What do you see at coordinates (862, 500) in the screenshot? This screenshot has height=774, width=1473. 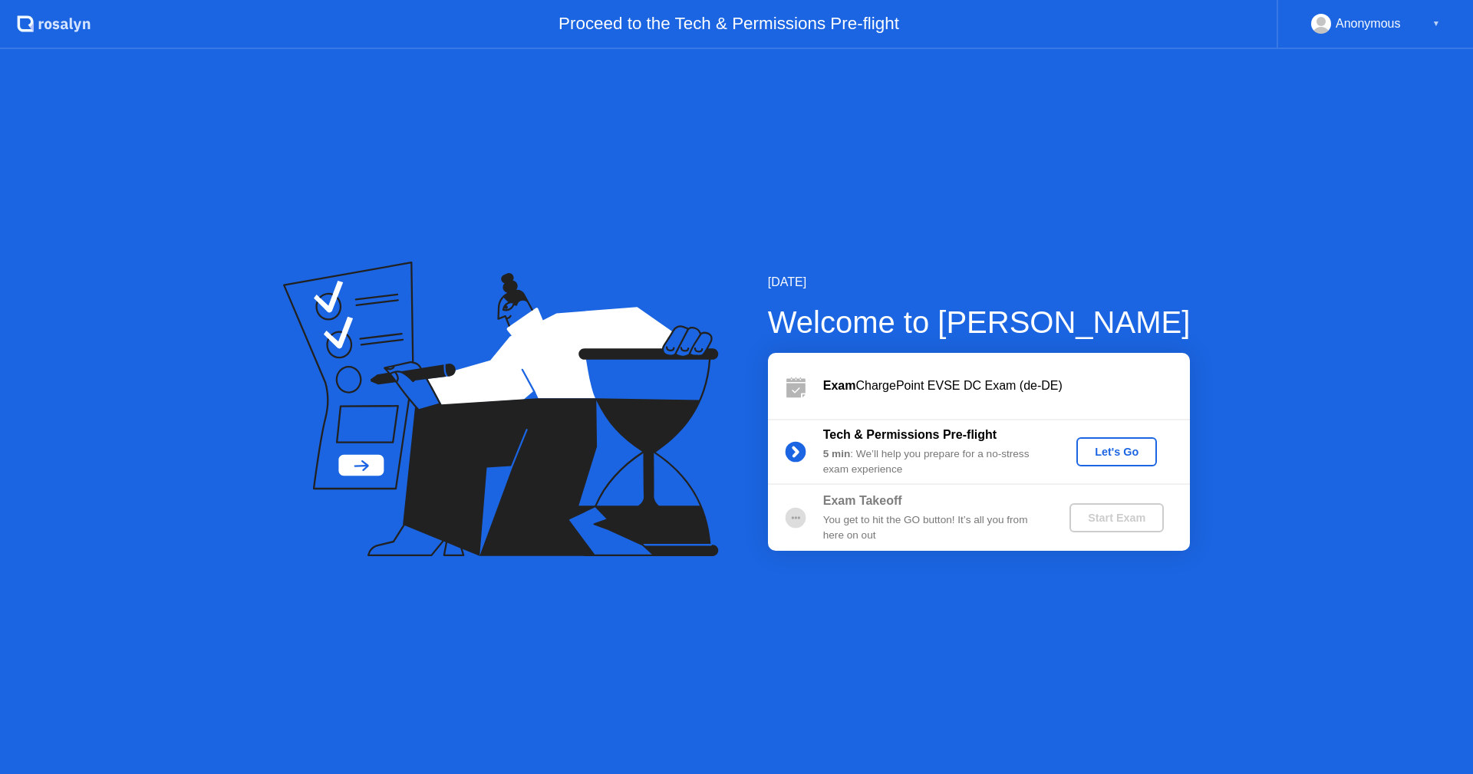 I see `b: Exam Takeoff` at bounding box center [862, 500].